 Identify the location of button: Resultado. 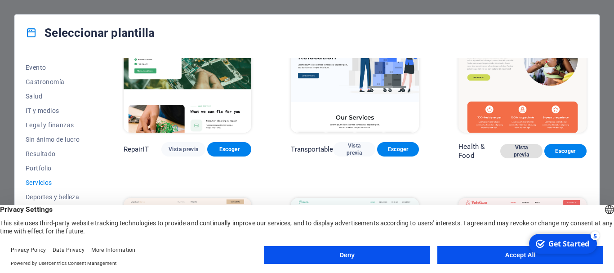
(55, 154).